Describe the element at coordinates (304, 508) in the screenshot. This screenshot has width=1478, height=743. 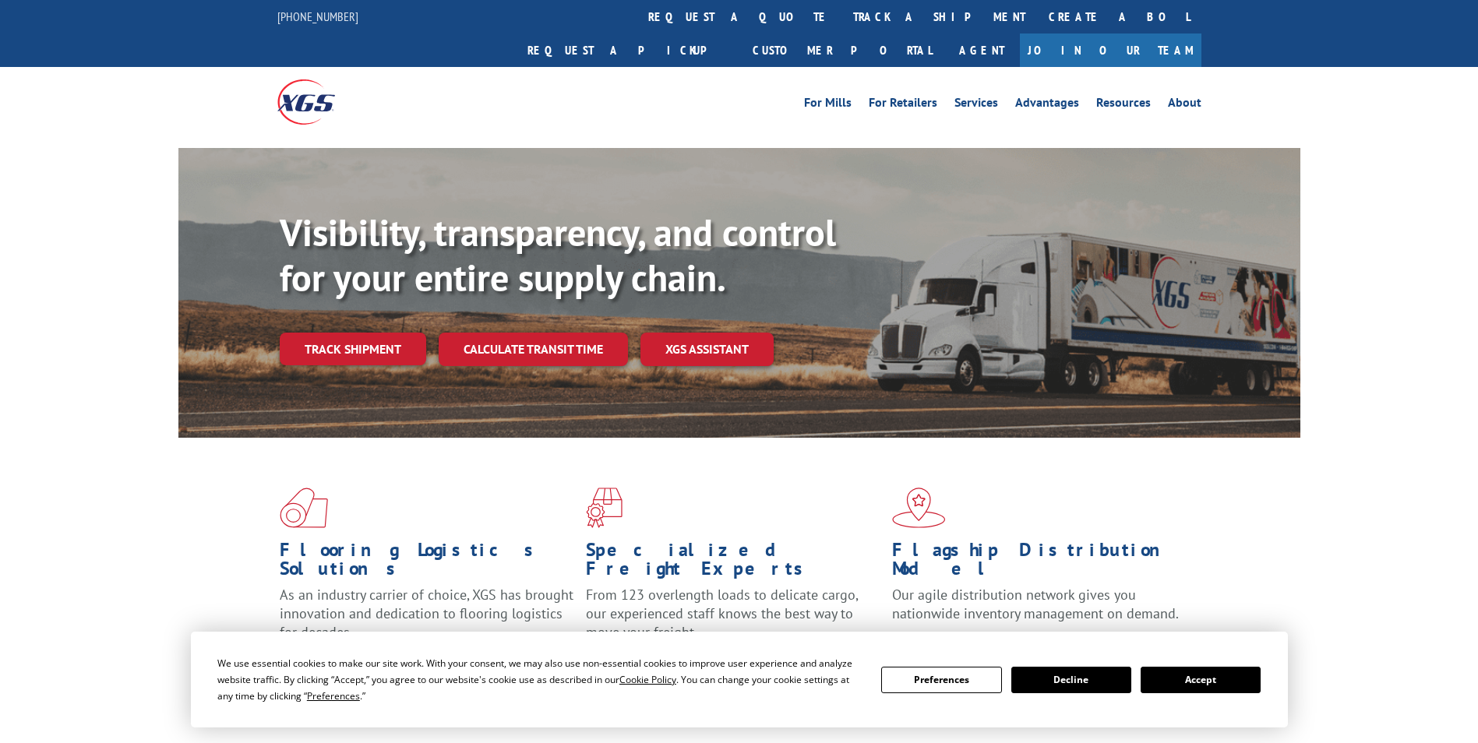
I see `img: xgs-icon-total-supply-chain-intelligence-red` at that location.